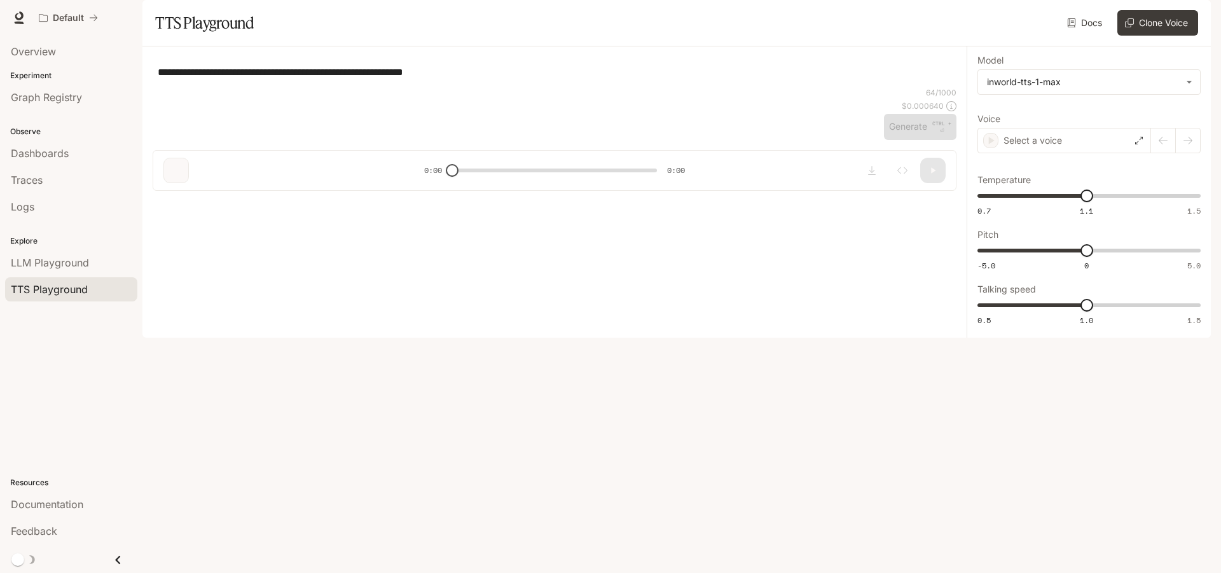 The width and height of the screenshot is (1221, 573). Describe the element at coordinates (923, 106) in the screenshot. I see `p: $ 0.000640` at that location.